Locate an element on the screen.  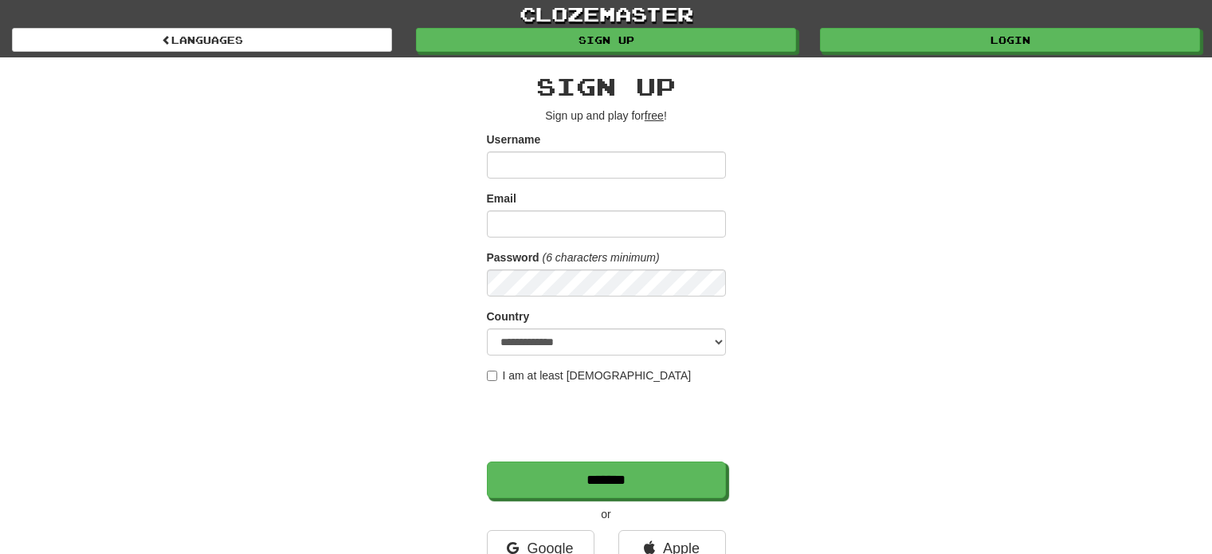
em: (6 characters minimum) is located at coordinates (601, 257).